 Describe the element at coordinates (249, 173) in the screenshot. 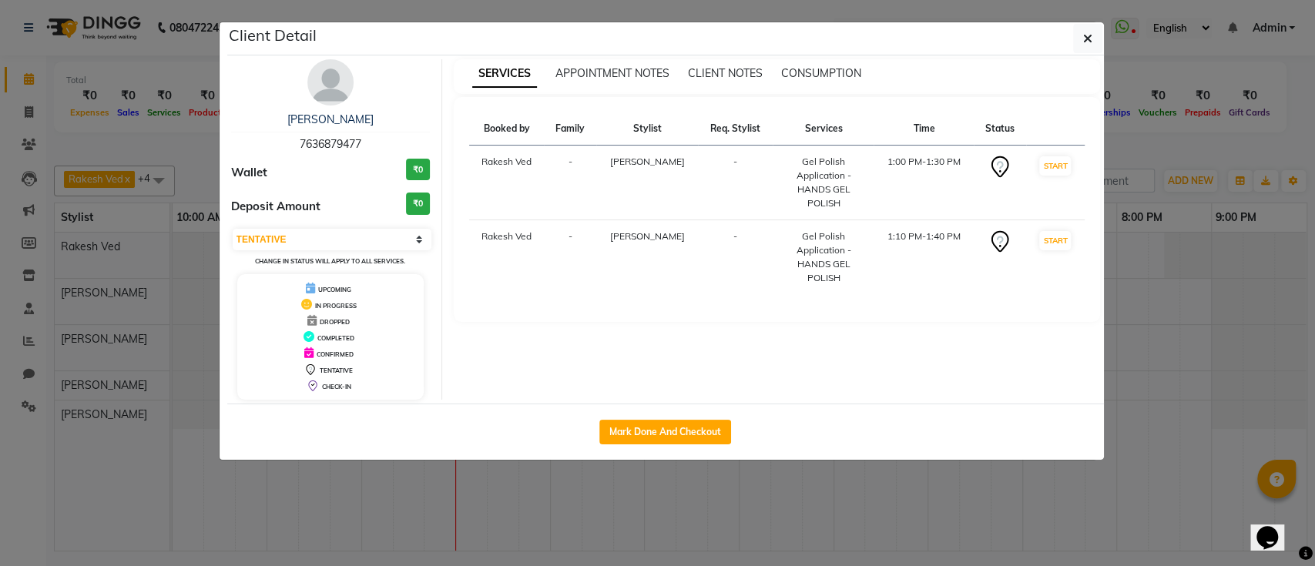

I see `span: Wallet` at that location.